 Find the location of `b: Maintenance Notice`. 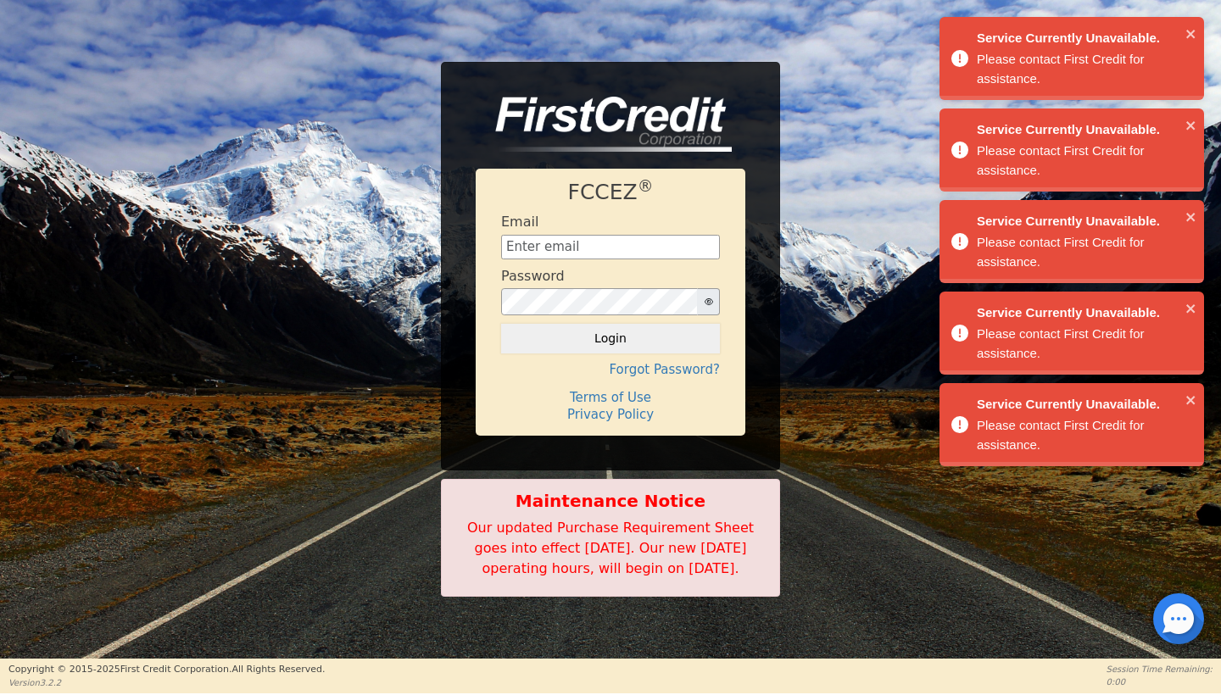

b: Maintenance Notice is located at coordinates (611, 501).